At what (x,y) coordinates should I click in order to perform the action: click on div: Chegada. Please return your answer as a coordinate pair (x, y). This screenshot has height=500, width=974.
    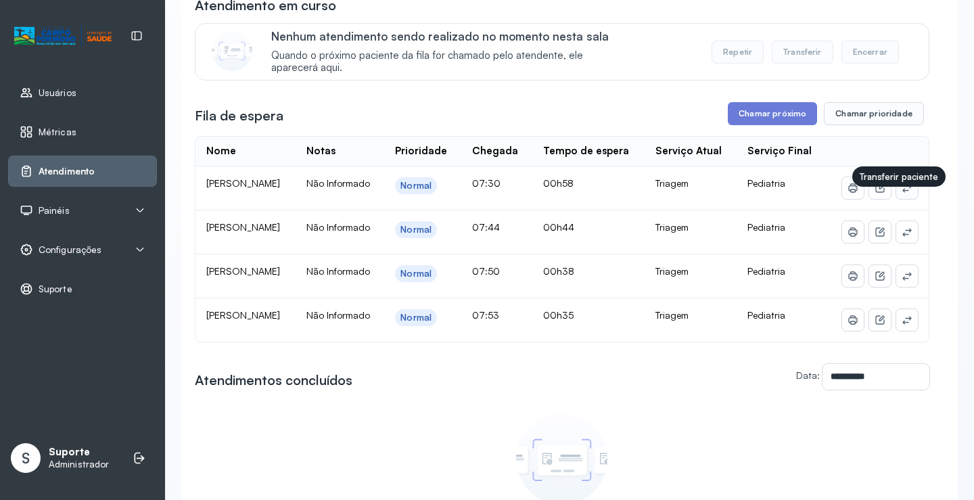
    Looking at the image, I should click on (495, 151).